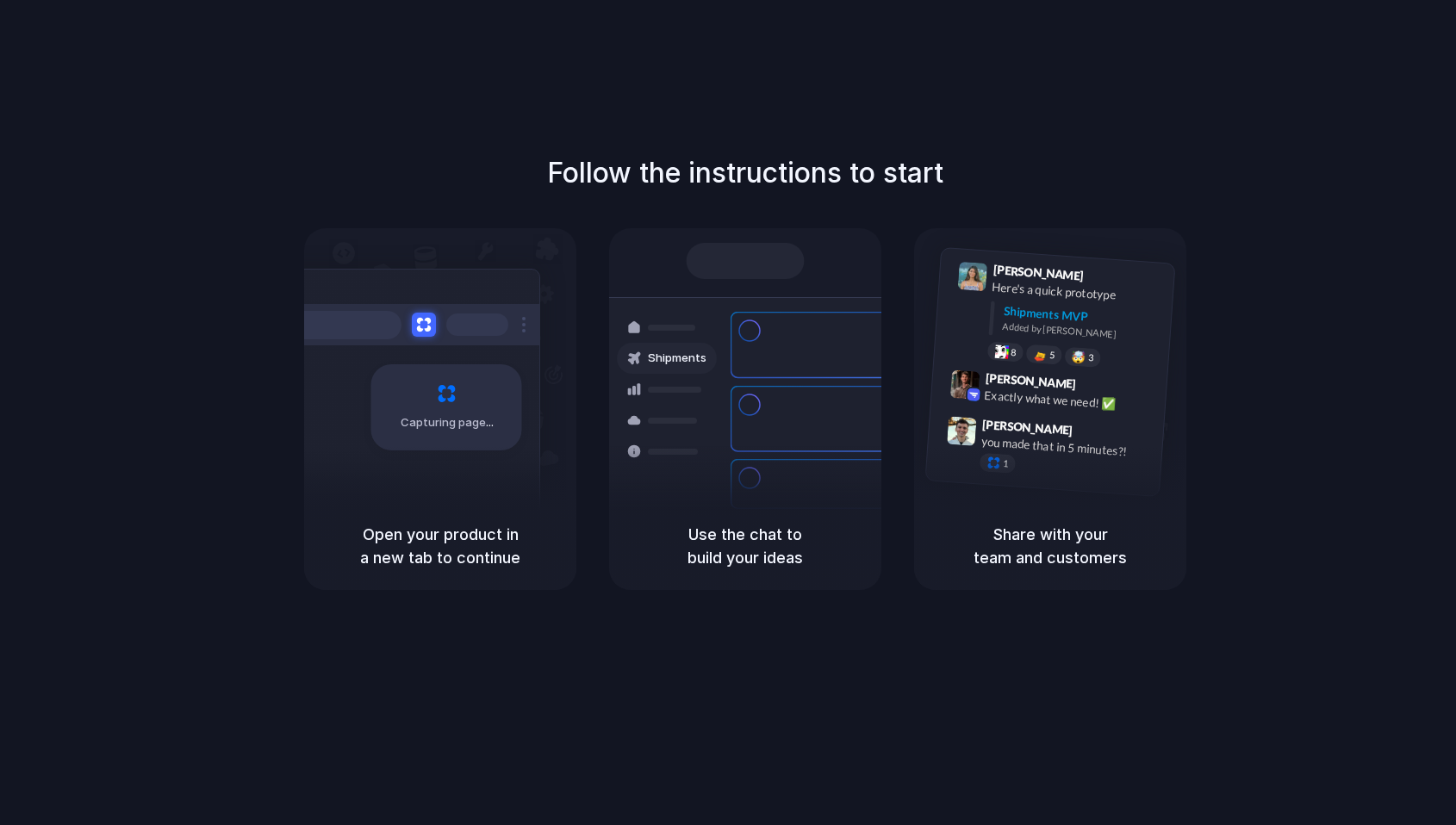 Image resolution: width=1456 pixels, height=825 pixels. Describe the element at coordinates (745, 174) in the screenshot. I see `h1: Follow the instructions to start` at that location.